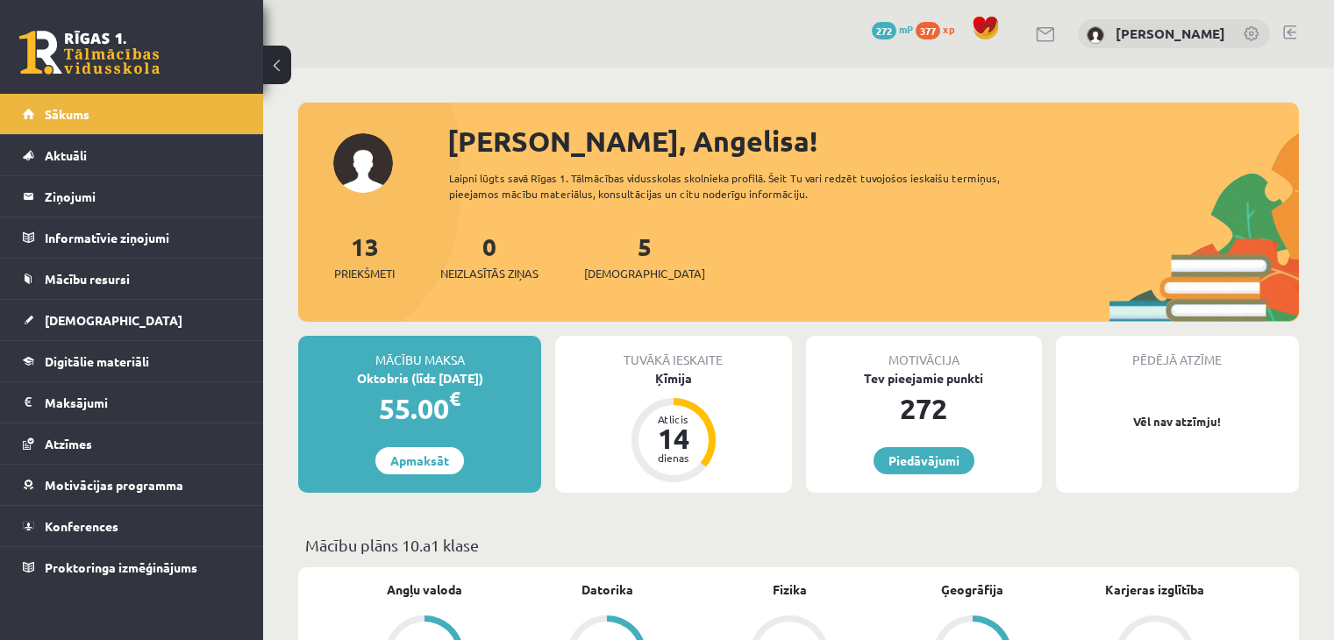 The height and width of the screenshot is (640, 1334). Describe the element at coordinates (924, 378) in the screenshot. I see `div: Tev pieejamie punkti` at that location.